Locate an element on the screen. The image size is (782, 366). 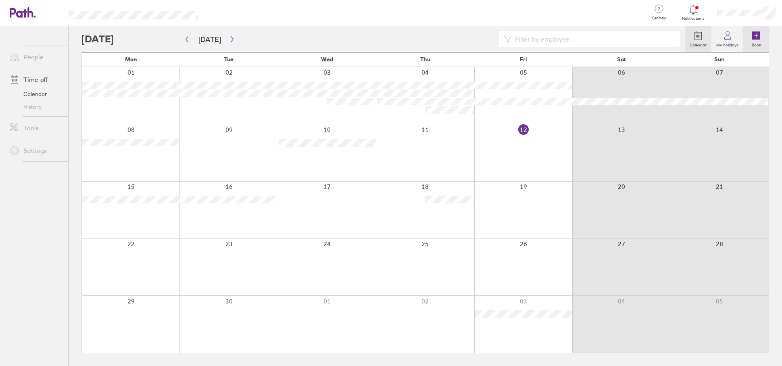
label: My holidays is located at coordinates (727, 44).